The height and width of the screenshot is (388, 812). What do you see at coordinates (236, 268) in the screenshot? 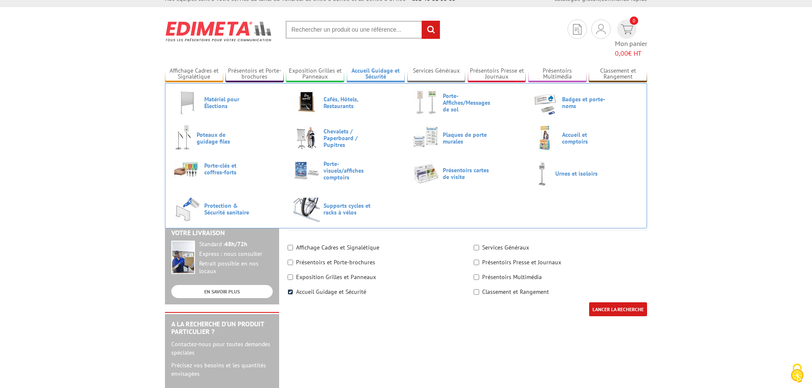
I see `div: Retrait possible en nos locaux` at bounding box center [236, 268].